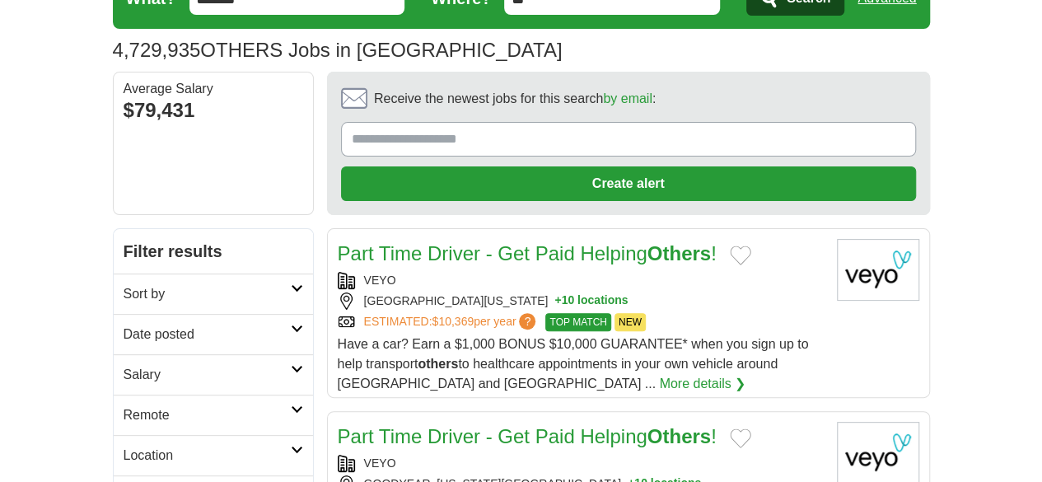  What do you see at coordinates (213, 110) in the screenshot?
I see `div: $79,431` at bounding box center [213, 110].